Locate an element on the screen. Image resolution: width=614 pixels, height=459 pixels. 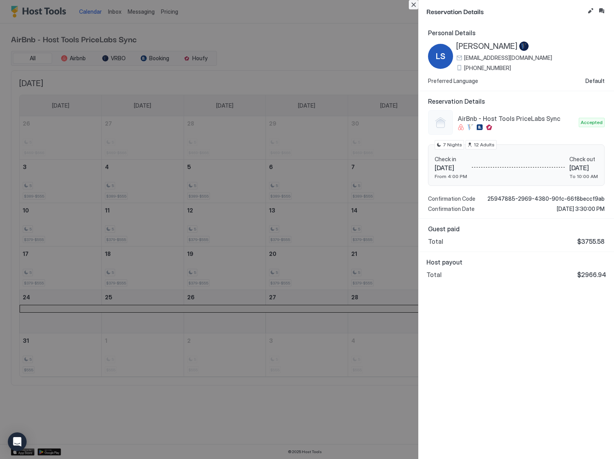
span: Accepted is located at coordinates (592, 123).